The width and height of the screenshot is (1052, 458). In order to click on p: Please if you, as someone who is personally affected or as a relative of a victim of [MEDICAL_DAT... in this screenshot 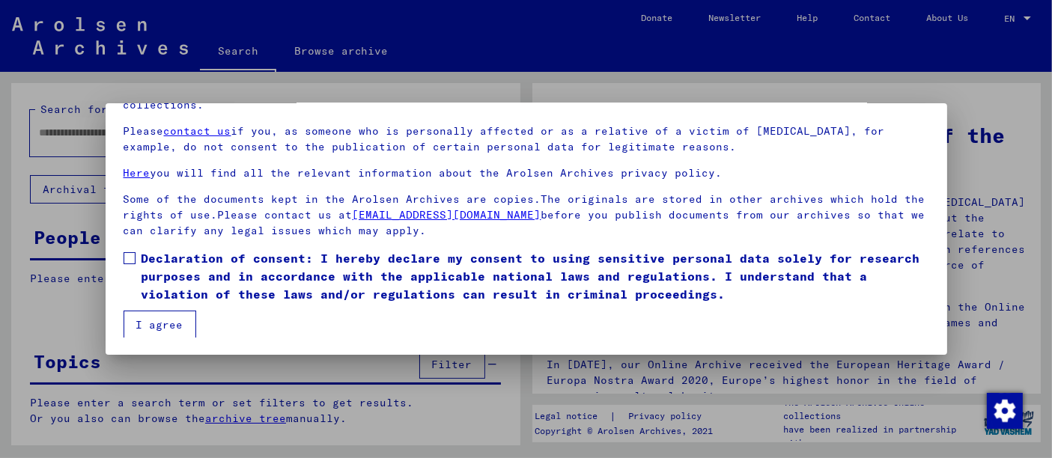, I will do `click(527, 139)`.